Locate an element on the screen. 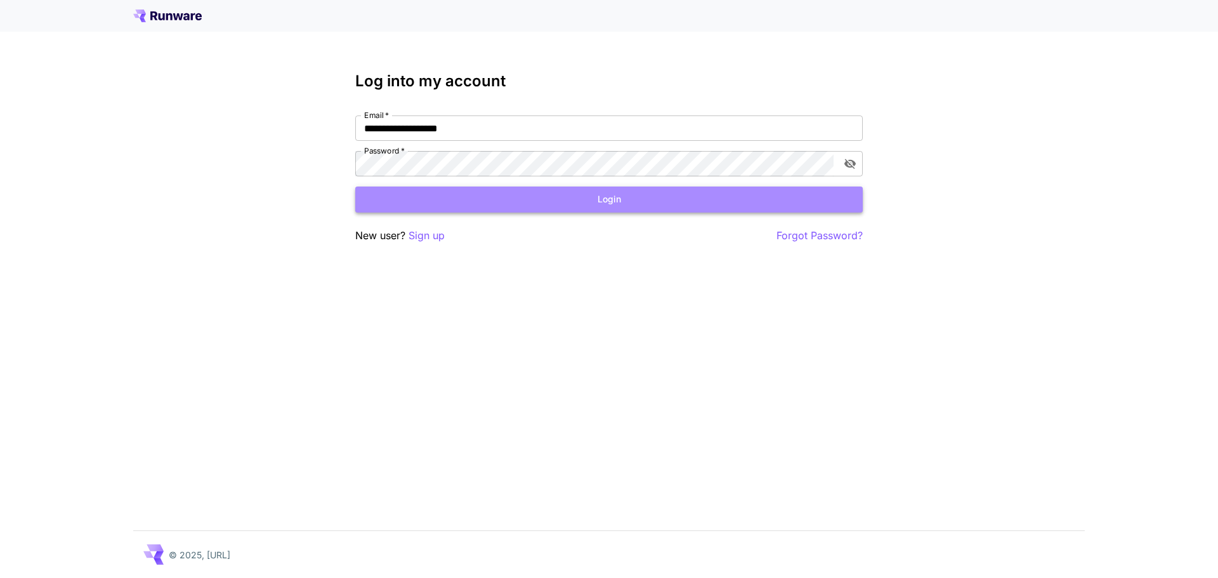 The height and width of the screenshot is (578, 1218). button: Sign up is located at coordinates (426, 235).